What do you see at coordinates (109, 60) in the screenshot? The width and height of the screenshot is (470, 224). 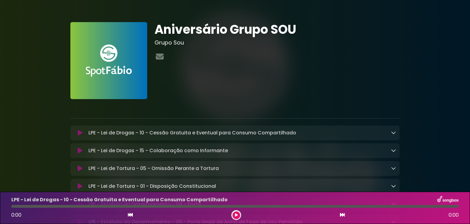 I see `img: FAnVhLgaRSStWruMDZa6` at bounding box center [109, 60].